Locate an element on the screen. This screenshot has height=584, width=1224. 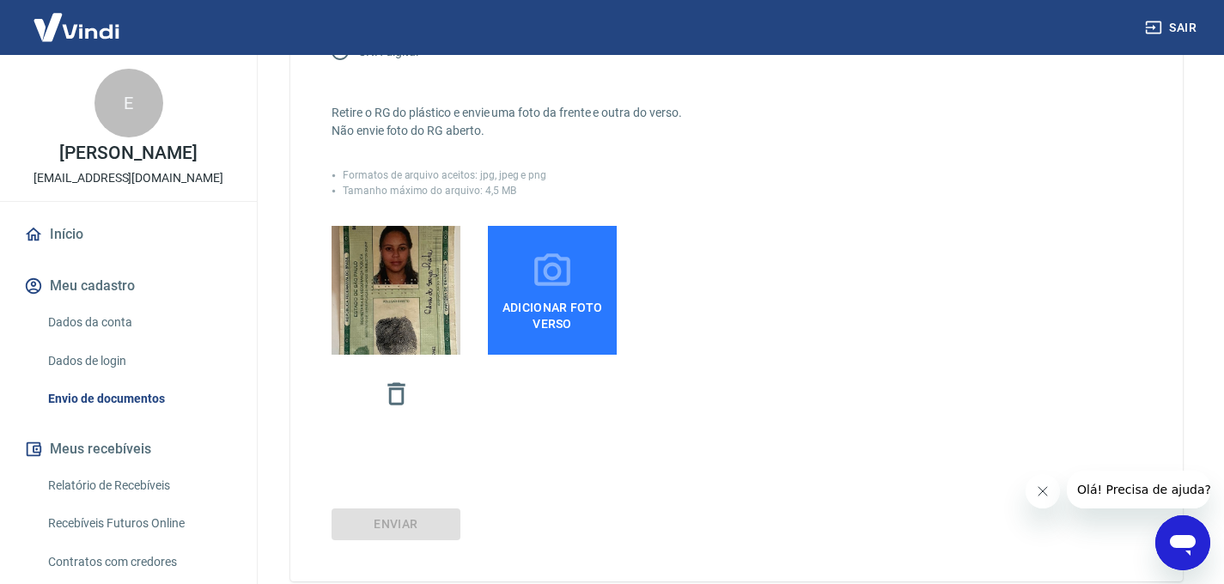
p: Formatos de arquivo aceitos: jpg, jpeg e png is located at coordinates (444, 175).